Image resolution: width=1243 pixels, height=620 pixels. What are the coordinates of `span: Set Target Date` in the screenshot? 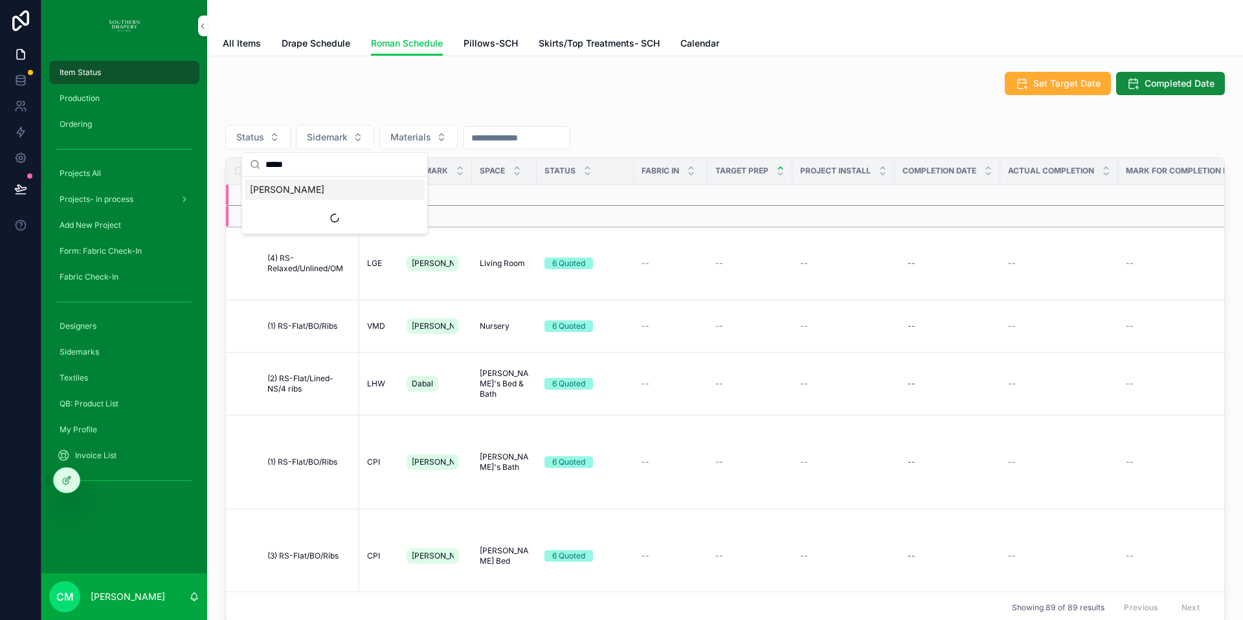 It's located at (1067, 83).